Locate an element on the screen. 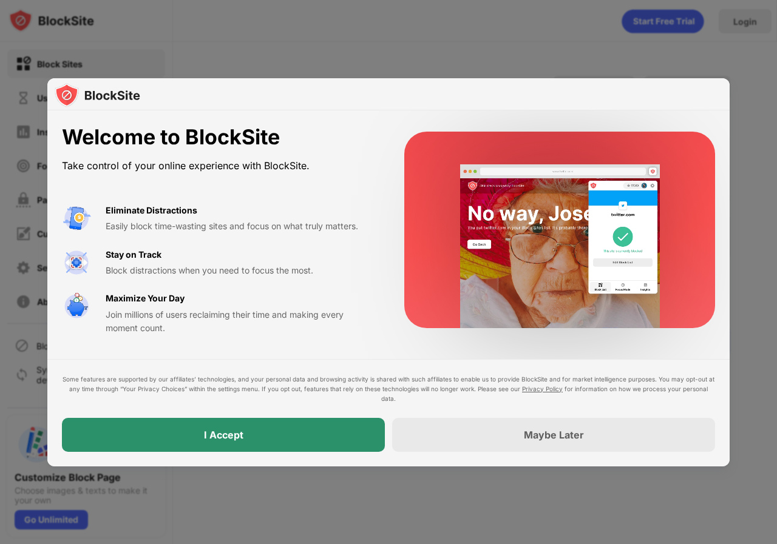 Image resolution: width=777 pixels, height=544 pixels. img: logo-blocksite.svg is located at coordinates (97, 95).